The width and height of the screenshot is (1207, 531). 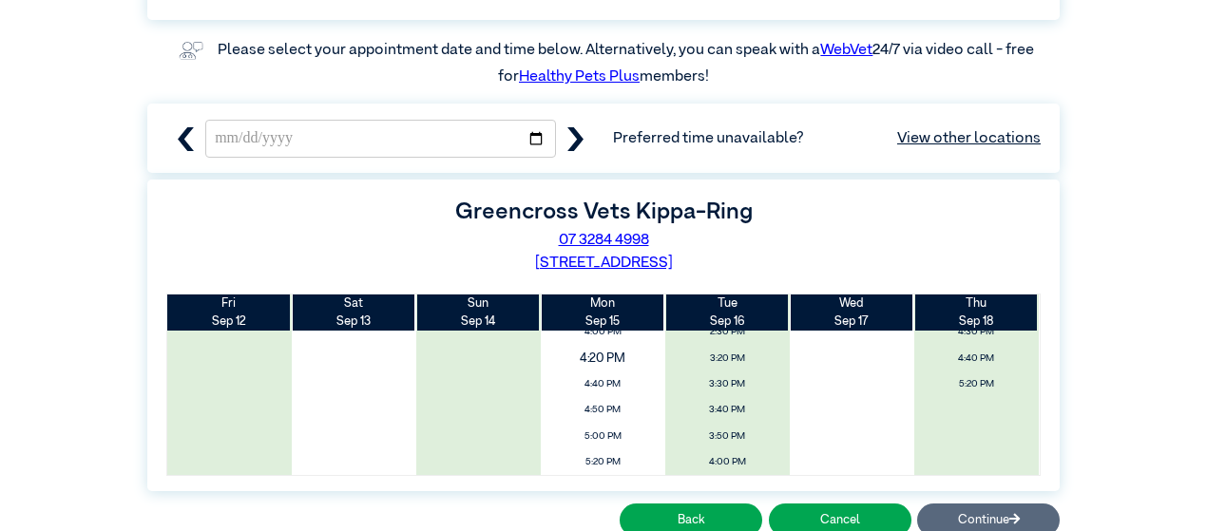 What do you see at coordinates (727, 332) in the screenshot?
I see `span: 2:30 PM` at bounding box center [727, 332].